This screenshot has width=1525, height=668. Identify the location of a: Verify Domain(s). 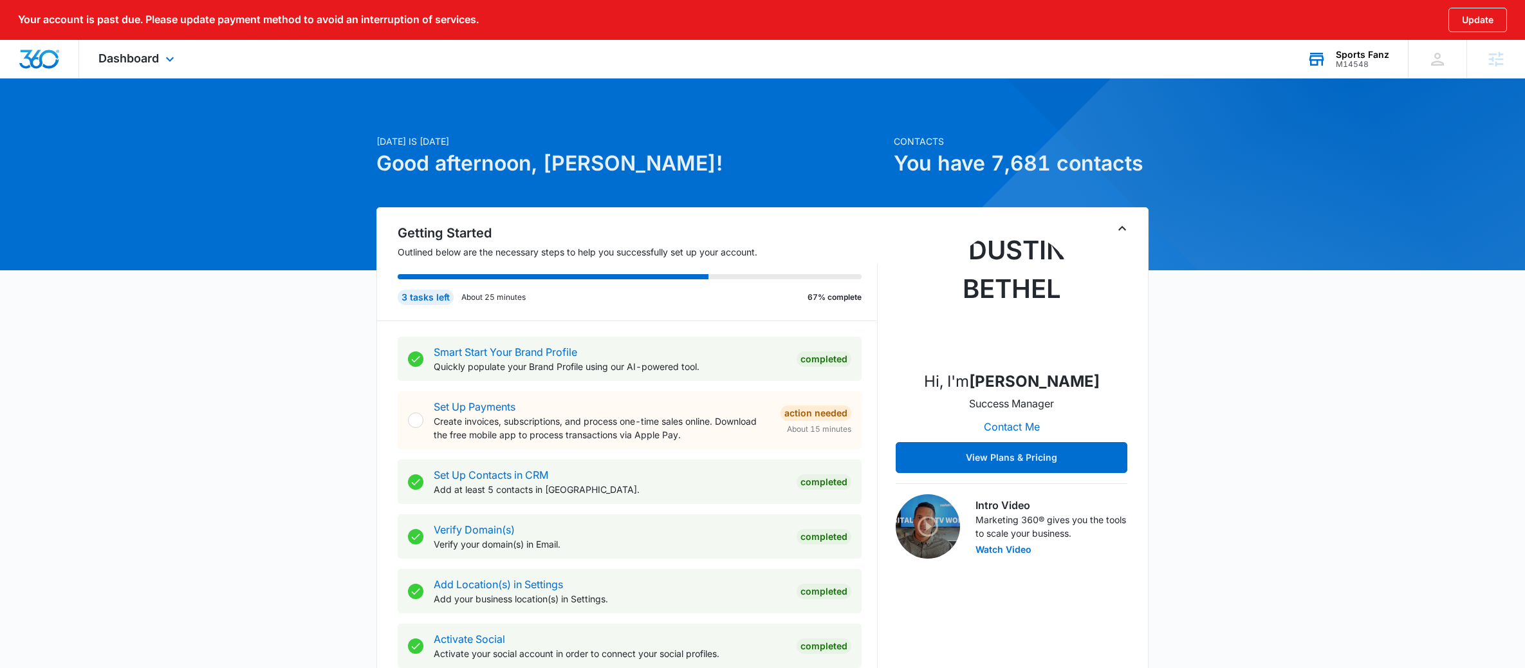
(474, 529).